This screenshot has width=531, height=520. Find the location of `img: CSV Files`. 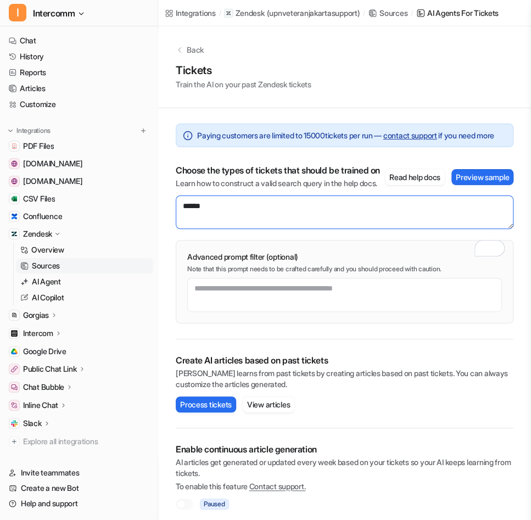

img: CSV Files is located at coordinates (14, 199).